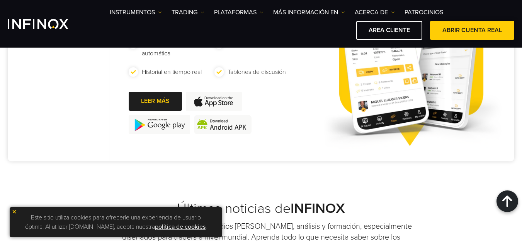 This screenshot has width=522, height=245. I want to click on img: yellow close icon, so click(14, 211).